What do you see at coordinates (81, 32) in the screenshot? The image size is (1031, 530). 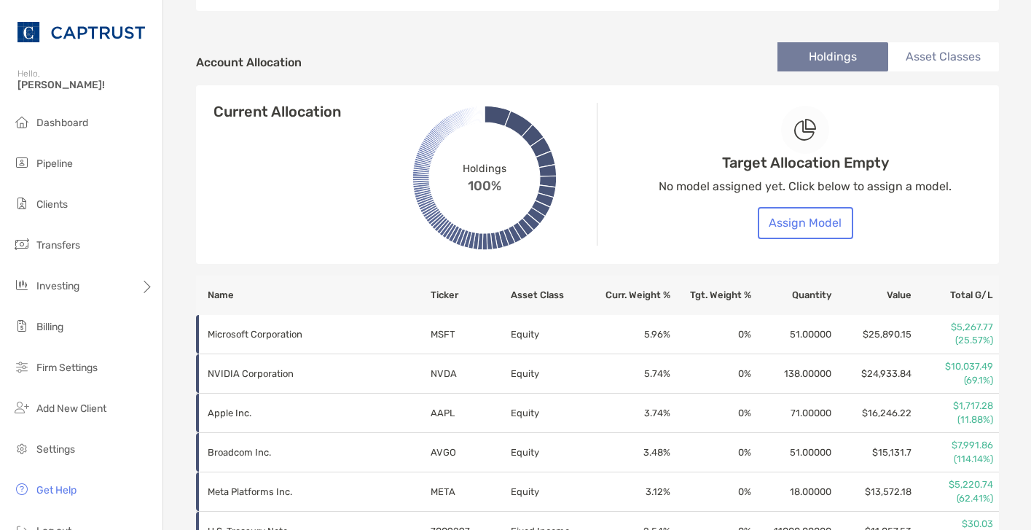 I see `img: CAPTRUST Logo` at bounding box center [81, 32].